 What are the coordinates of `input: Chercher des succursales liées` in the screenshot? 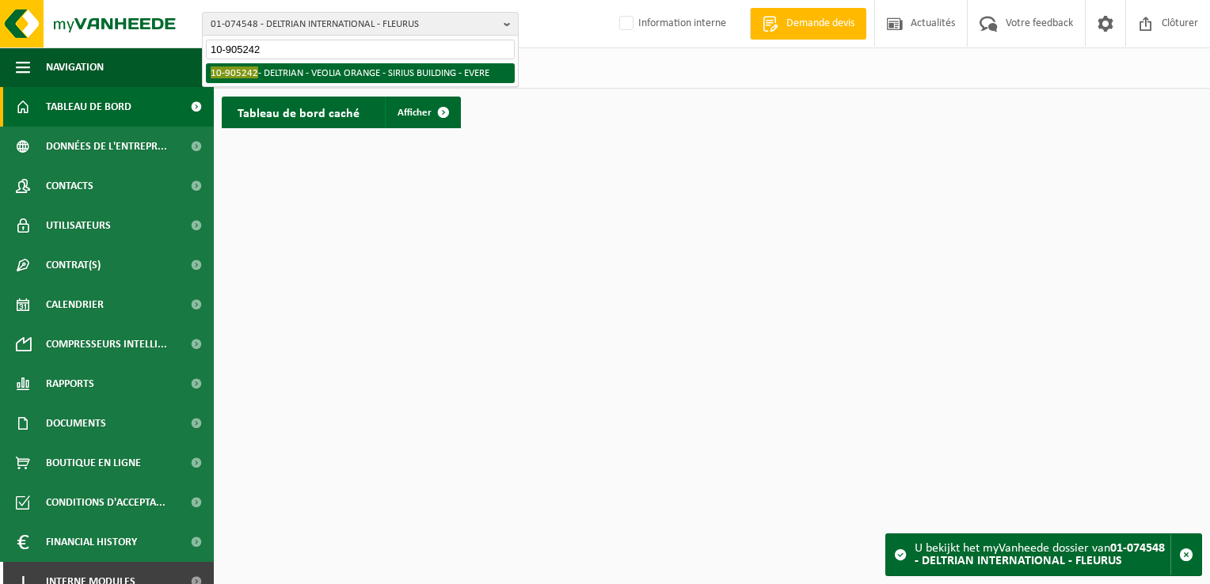 It's located at (360, 49).